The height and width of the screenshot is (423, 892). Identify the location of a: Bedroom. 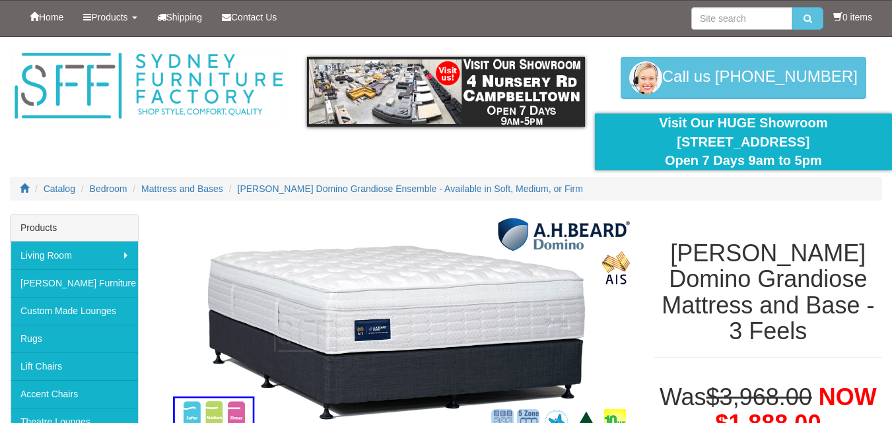
(108, 189).